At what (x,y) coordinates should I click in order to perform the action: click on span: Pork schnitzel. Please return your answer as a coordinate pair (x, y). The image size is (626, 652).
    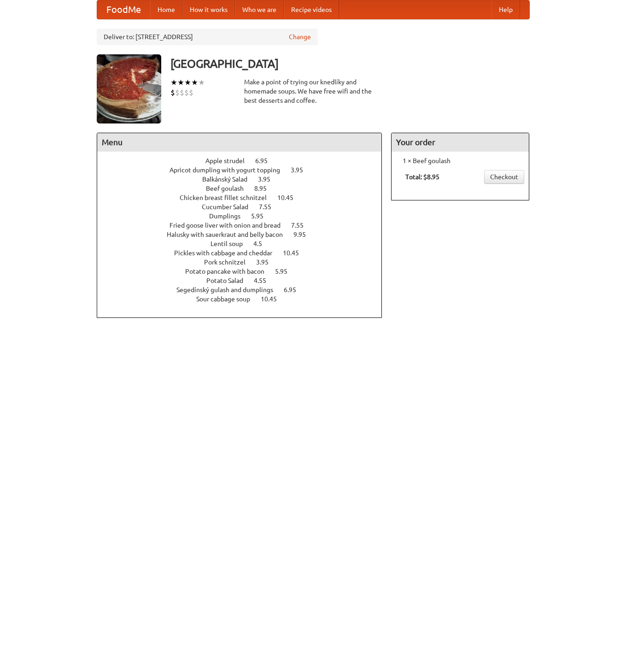
    Looking at the image, I should click on (229, 262).